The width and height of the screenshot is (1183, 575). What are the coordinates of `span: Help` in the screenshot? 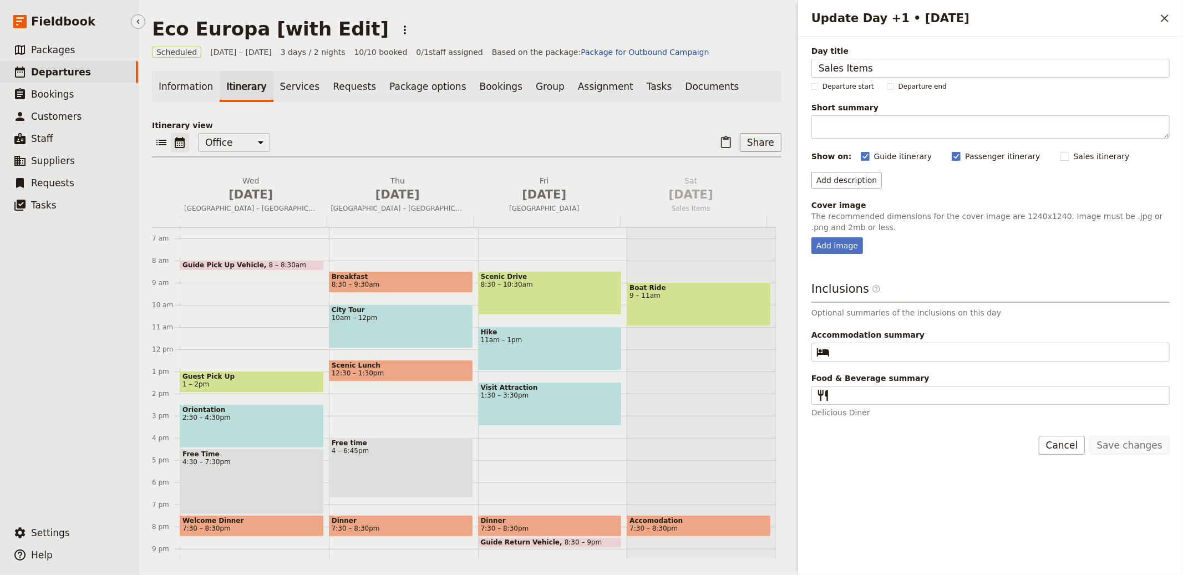 It's located at (42, 555).